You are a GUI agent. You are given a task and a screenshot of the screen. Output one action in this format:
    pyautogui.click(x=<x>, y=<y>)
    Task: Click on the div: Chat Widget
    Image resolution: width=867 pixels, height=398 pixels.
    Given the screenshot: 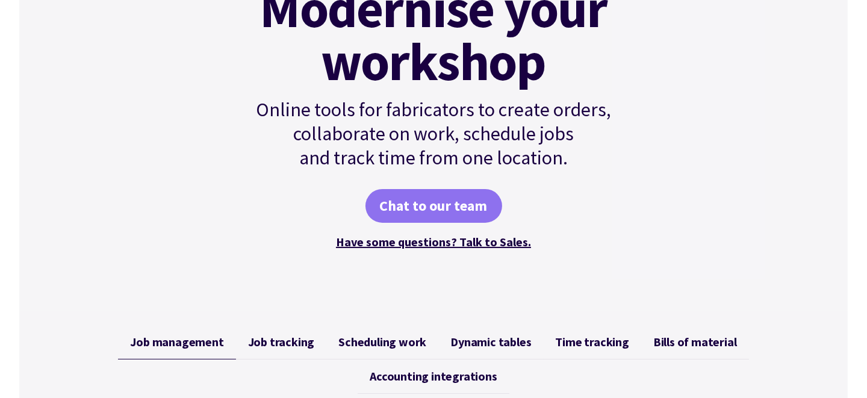 What is the action you would take?
    pyautogui.click(x=837, y=369)
    